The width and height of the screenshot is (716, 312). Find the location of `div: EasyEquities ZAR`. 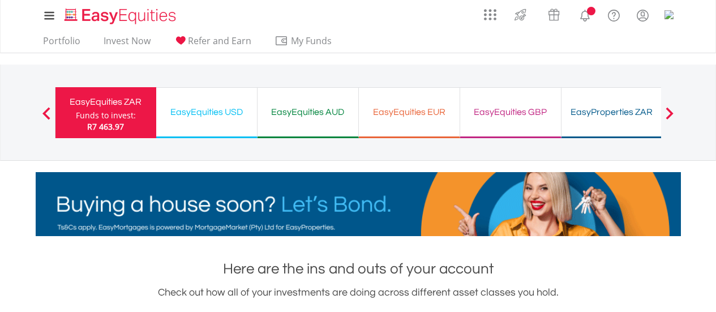

div: EasyEquities ZAR is located at coordinates (106, 102).